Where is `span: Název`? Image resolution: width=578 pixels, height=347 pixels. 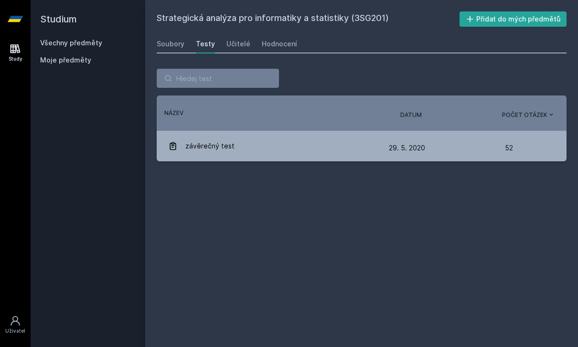
span: Název is located at coordinates (174, 113).